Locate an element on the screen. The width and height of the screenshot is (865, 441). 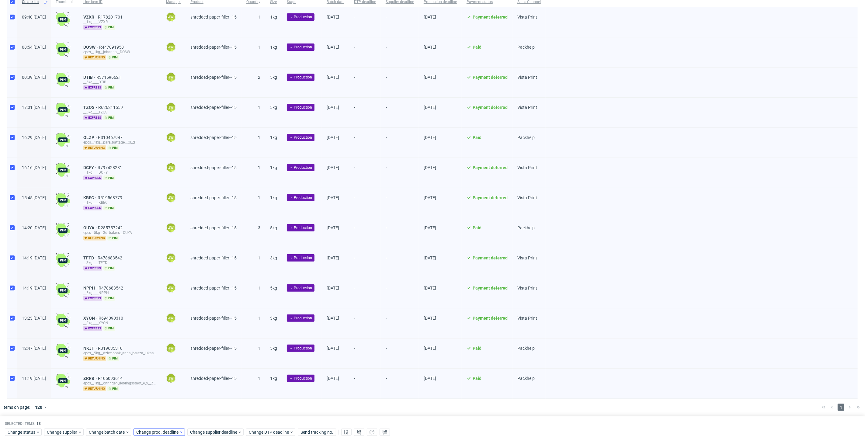
div: __3kg____TFTD is located at coordinates (120, 263).